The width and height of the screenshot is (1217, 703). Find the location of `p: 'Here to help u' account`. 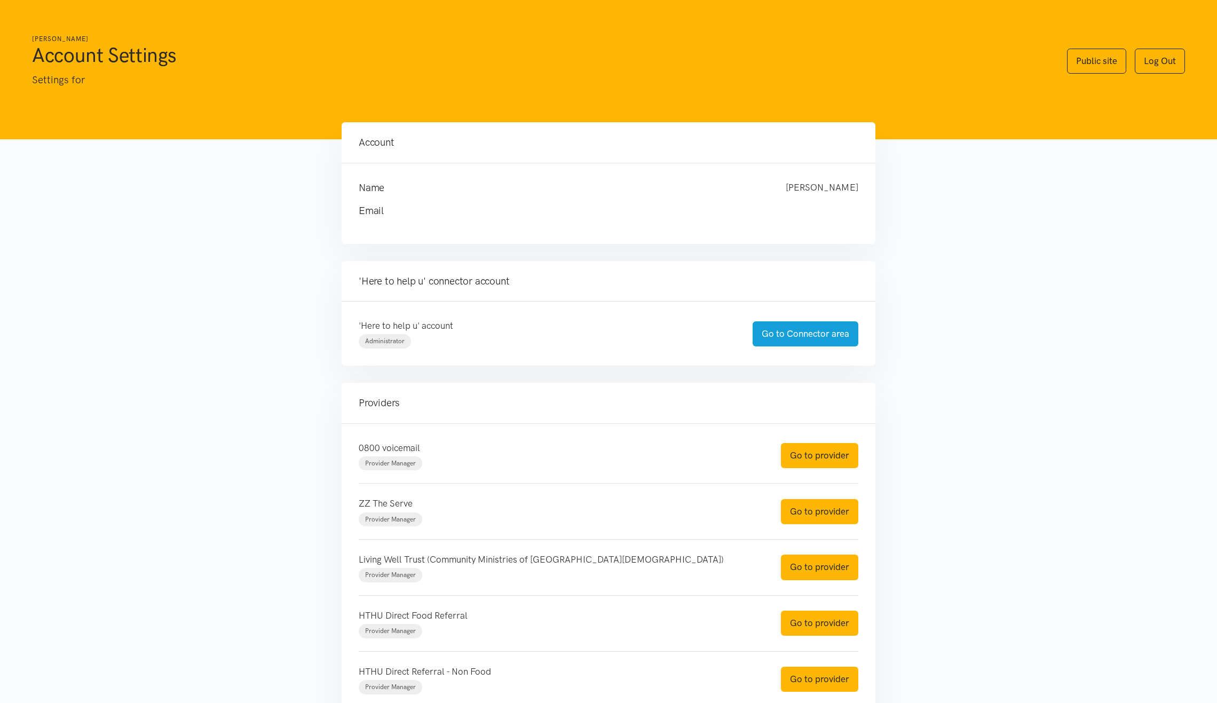

p: 'Here to help u' account is located at coordinates (545, 326).